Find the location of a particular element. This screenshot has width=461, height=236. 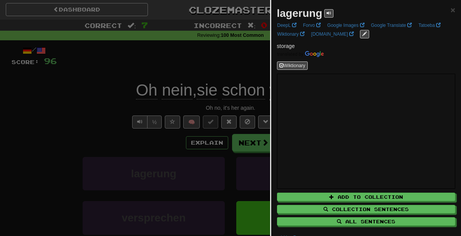

button: edit links is located at coordinates (364, 34).